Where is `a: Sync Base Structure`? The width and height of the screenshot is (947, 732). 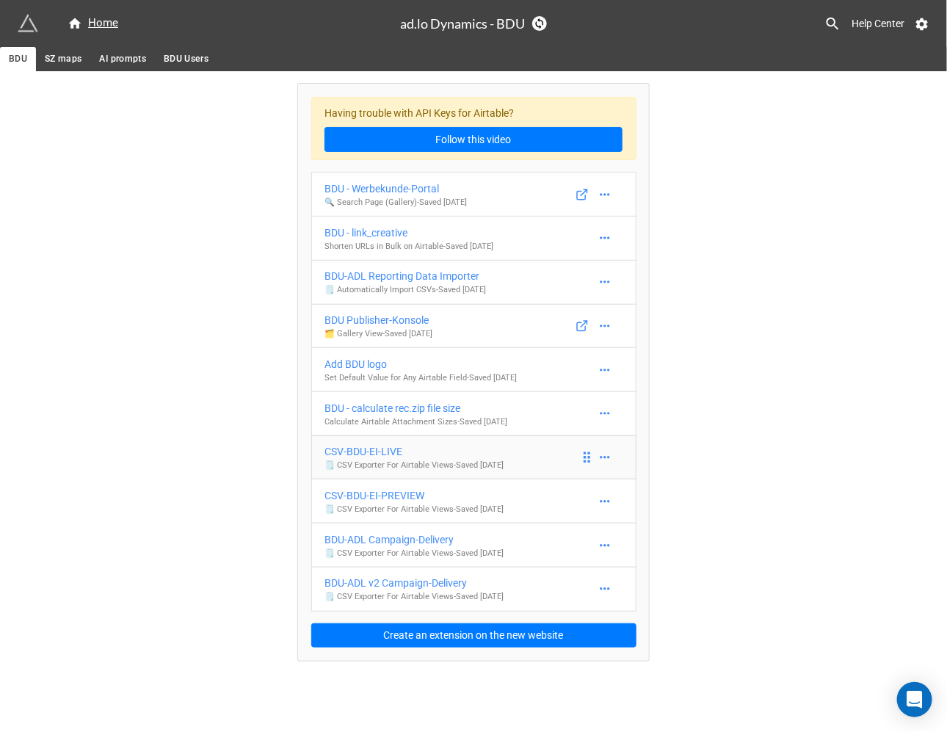
a: Sync Base Structure is located at coordinates (539, 23).